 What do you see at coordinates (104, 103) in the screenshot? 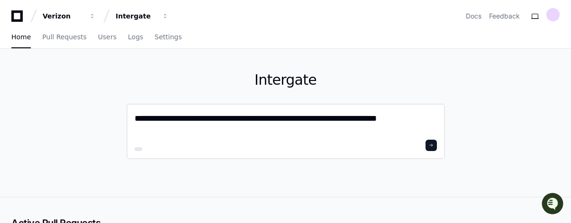
I see `span: Pylon` at bounding box center [104, 103].